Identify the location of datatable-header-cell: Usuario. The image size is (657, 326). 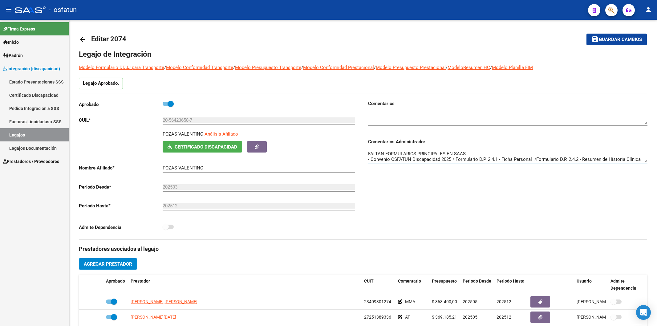
(591, 284).